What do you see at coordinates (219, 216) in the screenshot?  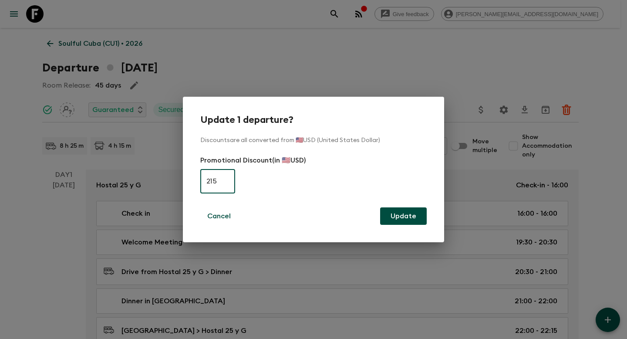 I see `p: Cancel` at bounding box center [219, 216].